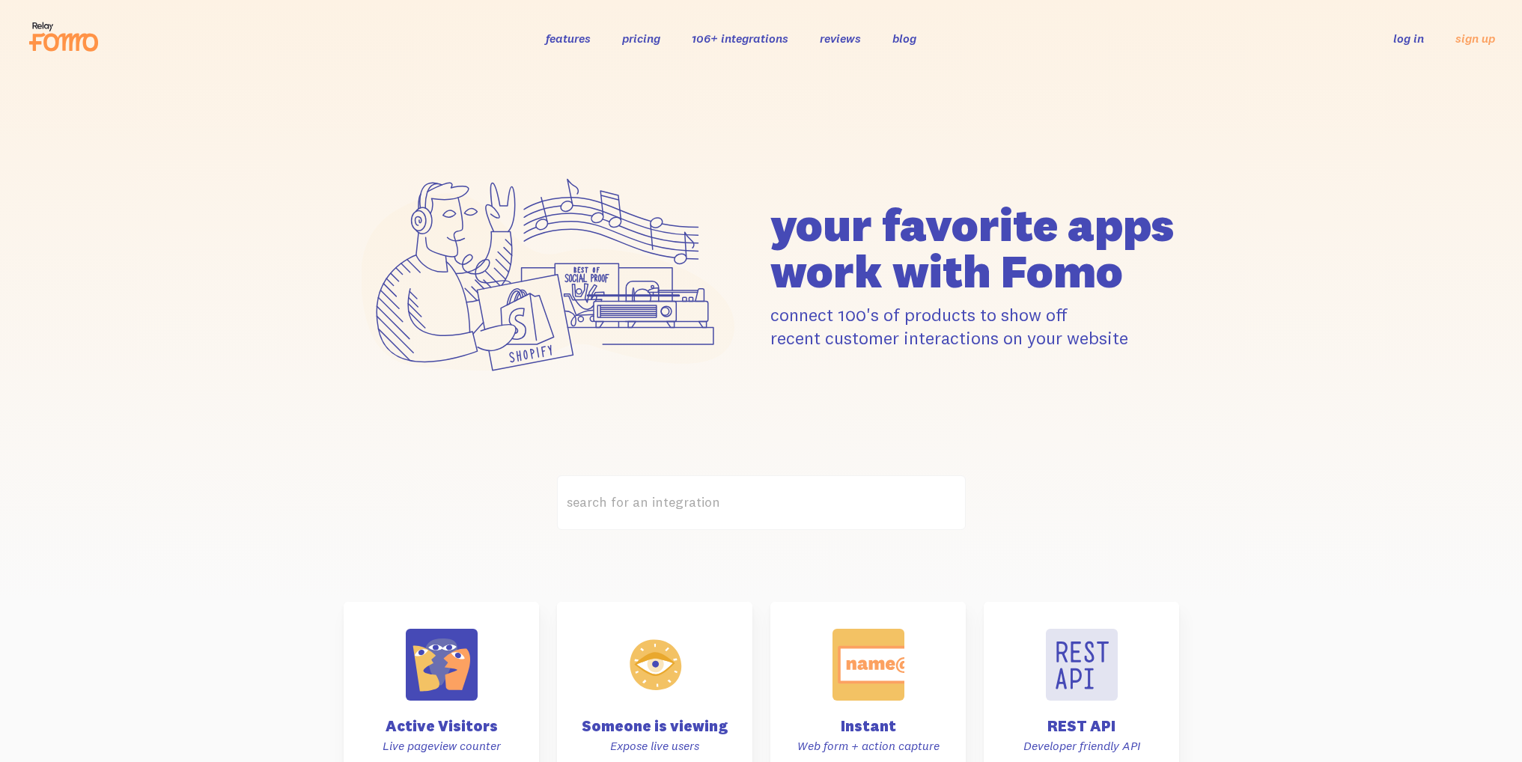 The width and height of the screenshot is (1522, 762). What do you see at coordinates (975, 248) in the screenshot?
I see `h1: your favorite apps work with Fomo` at bounding box center [975, 248].